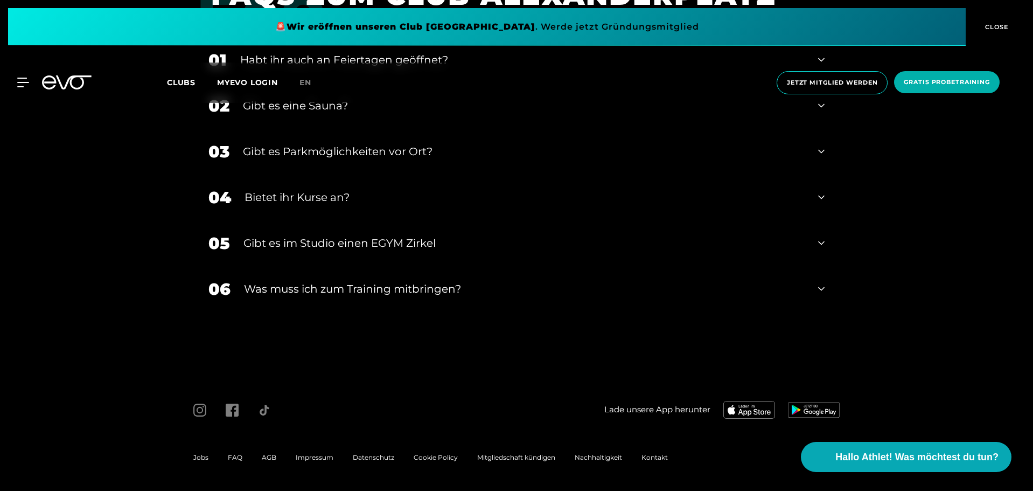  I want to click on a: Nachhaltigkeit, so click(598, 457).